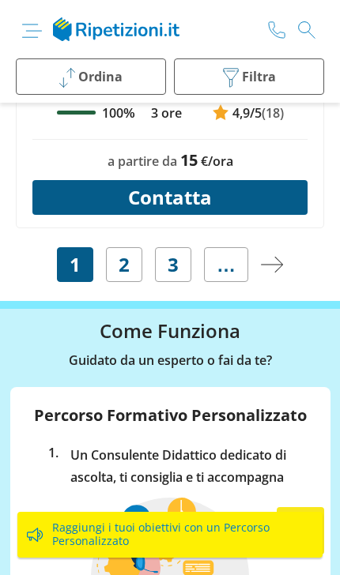 The height and width of the screenshot is (575, 340). What do you see at coordinates (170, 415) in the screenshot?
I see `h4: Percorso Formativo Personalizzato` at bounding box center [170, 415].